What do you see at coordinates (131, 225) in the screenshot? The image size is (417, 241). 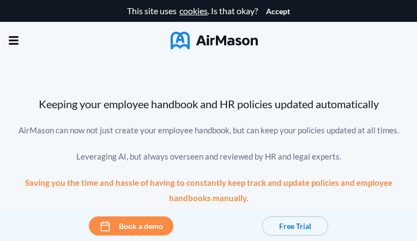 I see `button: Book a demo` at bounding box center [131, 225].